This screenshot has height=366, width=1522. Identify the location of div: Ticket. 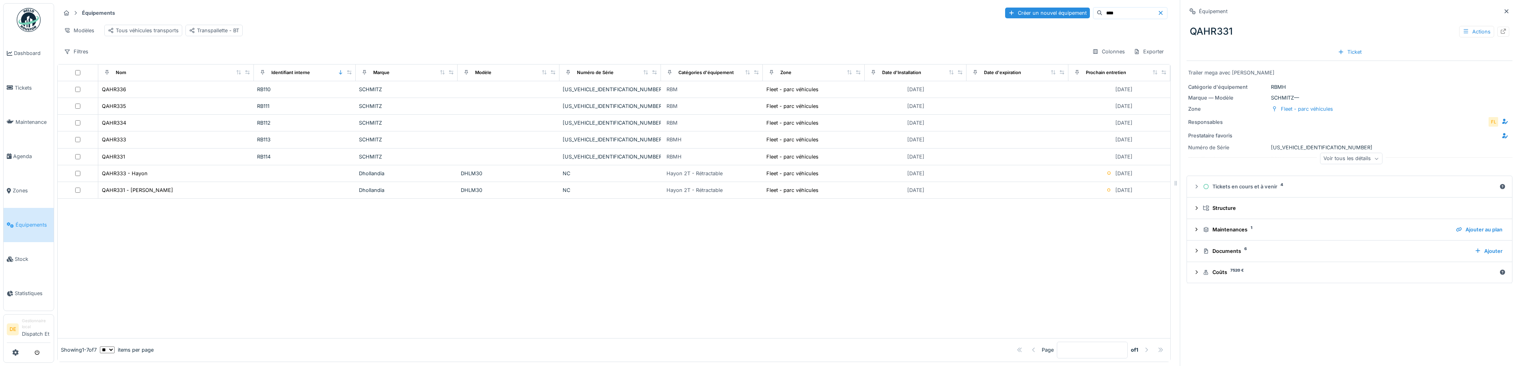
(1350, 52).